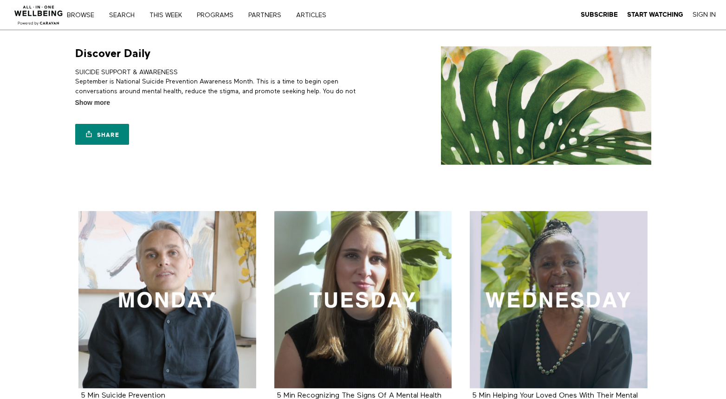 This screenshot has height=399, width=726. Describe the element at coordinates (102, 134) in the screenshot. I see `a: Share` at that location.